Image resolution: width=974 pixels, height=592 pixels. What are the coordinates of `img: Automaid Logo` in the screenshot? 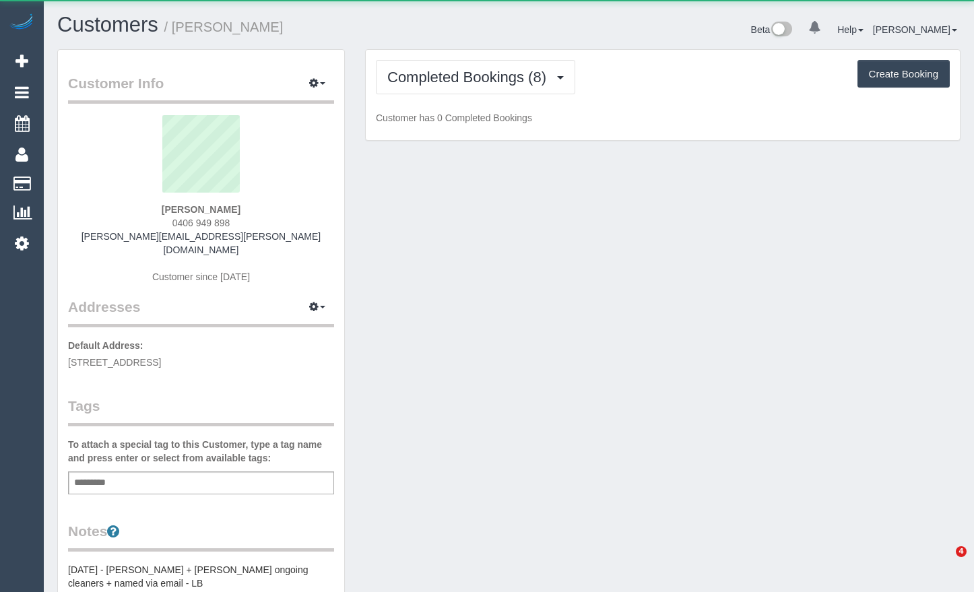 It's located at (22, 23).